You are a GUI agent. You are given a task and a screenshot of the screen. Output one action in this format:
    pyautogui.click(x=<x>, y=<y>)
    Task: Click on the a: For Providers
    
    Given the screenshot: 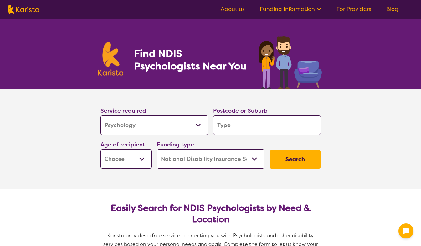 What is the action you would take?
    pyautogui.click(x=354, y=9)
    